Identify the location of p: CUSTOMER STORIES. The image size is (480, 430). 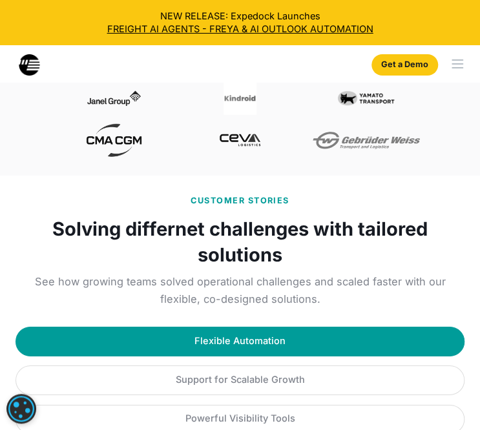
(240, 201).